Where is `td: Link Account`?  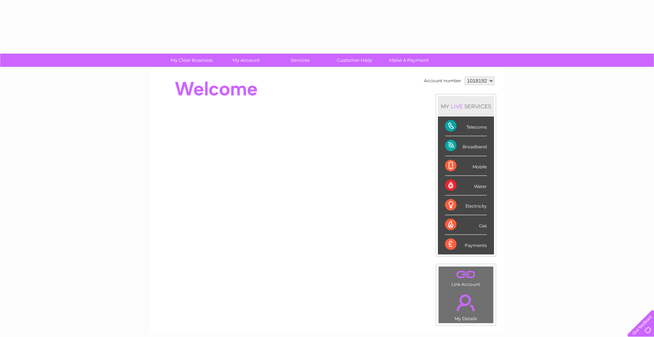 td: Link Account is located at coordinates (465, 277).